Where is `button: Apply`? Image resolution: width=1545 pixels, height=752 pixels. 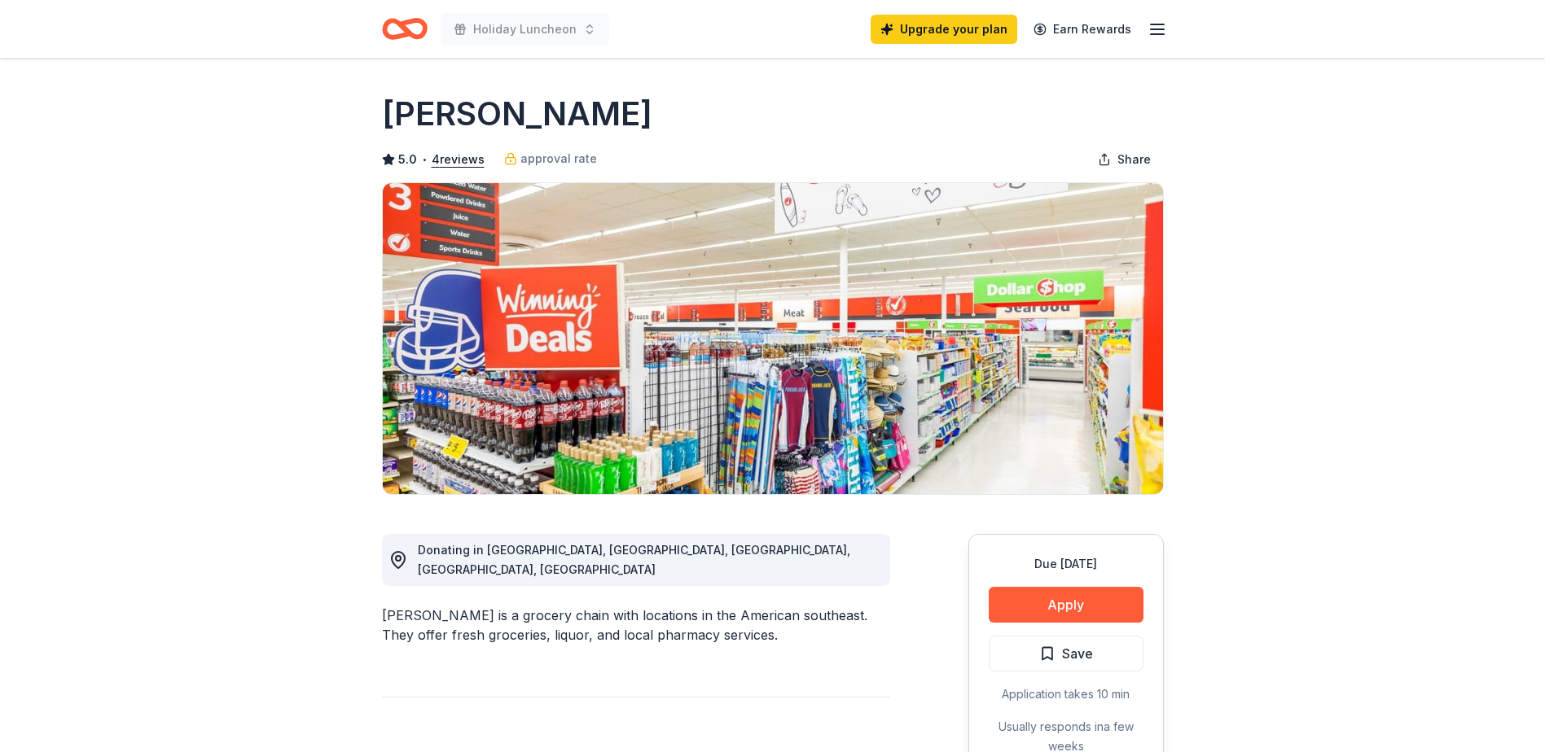 button: Apply is located at coordinates (1066, 605).